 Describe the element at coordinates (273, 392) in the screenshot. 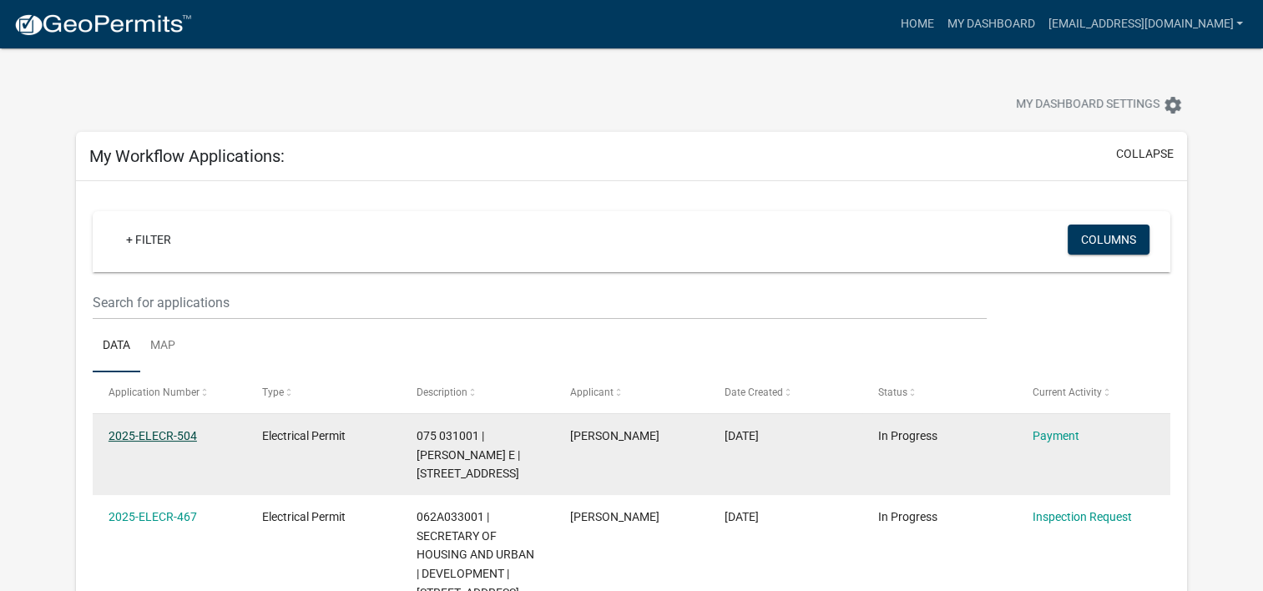

I see `span: Type` at that location.